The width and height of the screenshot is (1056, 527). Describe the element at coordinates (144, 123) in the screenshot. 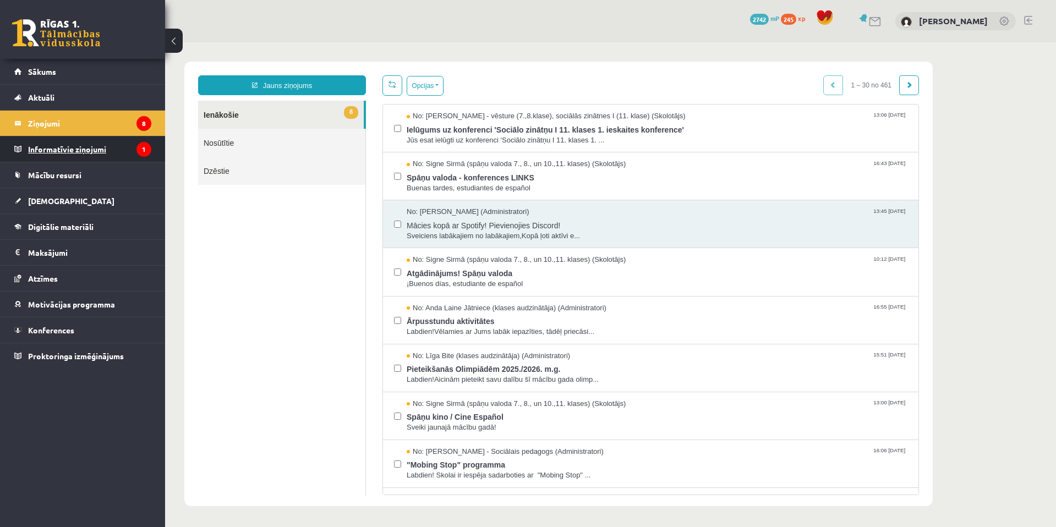

I see `i: 8` at that location.